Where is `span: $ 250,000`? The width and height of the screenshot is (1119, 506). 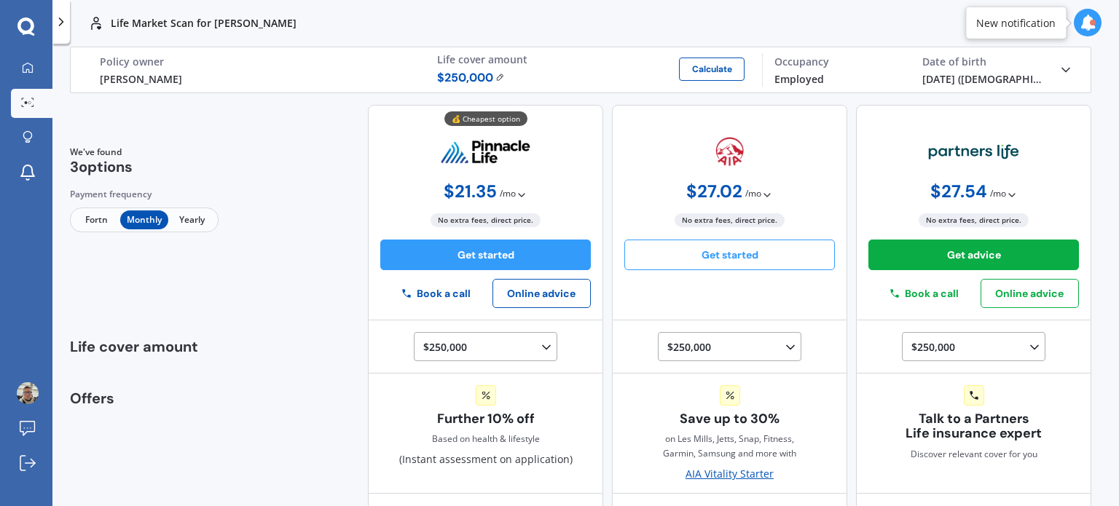
span: $ 250,000 is located at coordinates (471, 78).